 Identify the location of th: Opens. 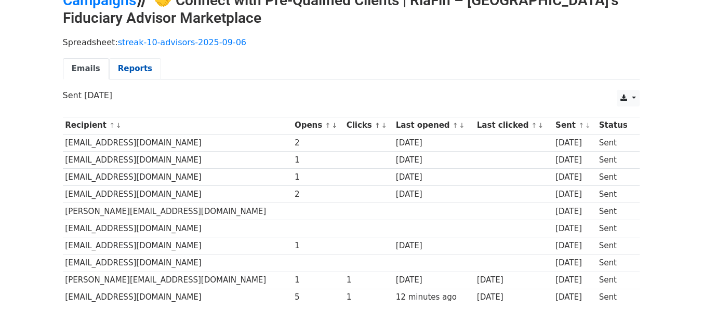
(318, 125).